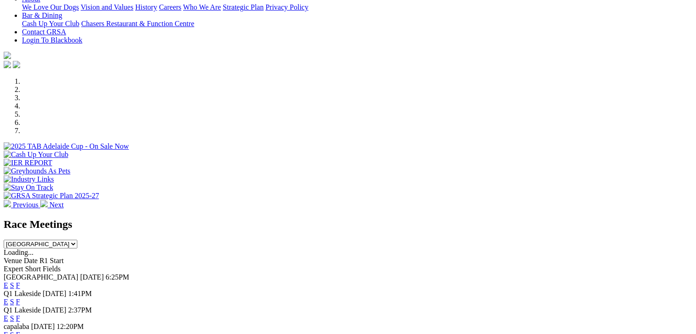  What do you see at coordinates (80, 310) in the screenshot?
I see `span: 2:37PM` at bounding box center [80, 310].